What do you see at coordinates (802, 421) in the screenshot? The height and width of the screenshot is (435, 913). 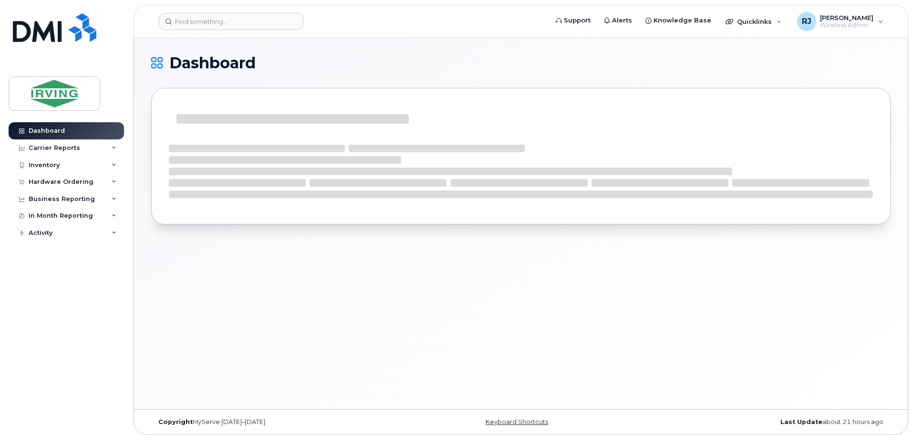 I see `strong: Last Update` at bounding box center [802, 421].